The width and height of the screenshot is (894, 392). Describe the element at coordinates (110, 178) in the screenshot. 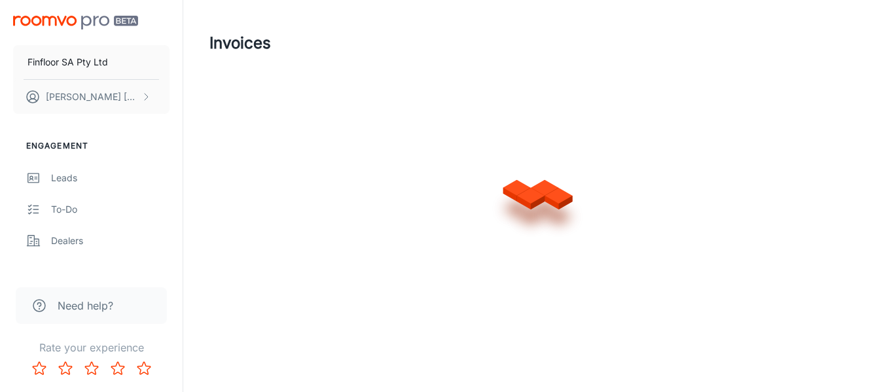

I see `div: Leads` at that location.